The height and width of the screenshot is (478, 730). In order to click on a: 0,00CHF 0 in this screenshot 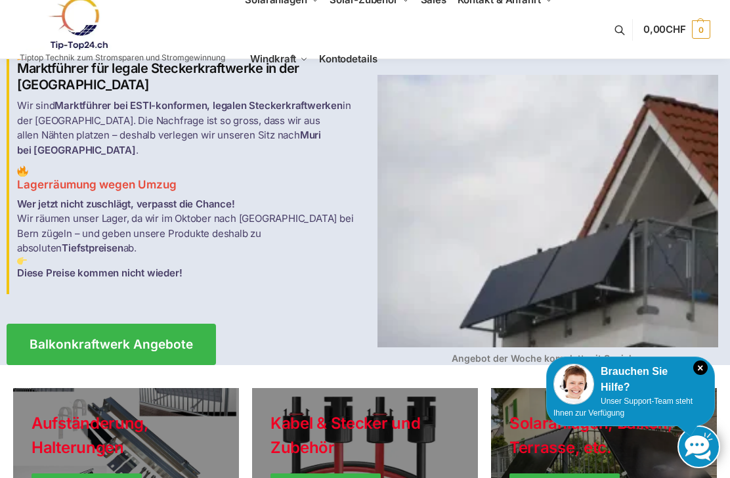, I will do `click(677, 30)`.